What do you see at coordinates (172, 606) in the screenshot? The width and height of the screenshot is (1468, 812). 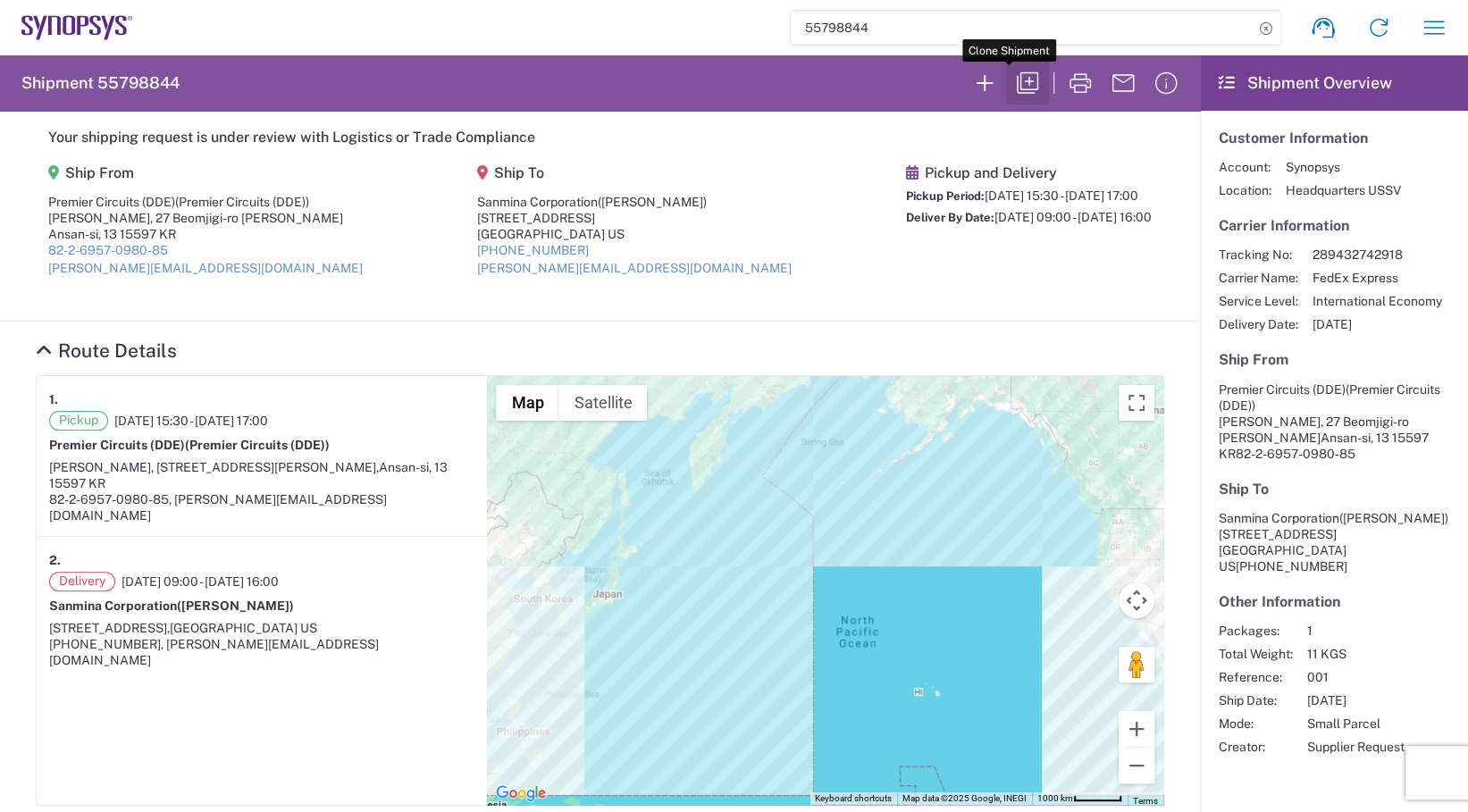 I see `strong: Sanmina Corporation` at bounding box center [172, 606].